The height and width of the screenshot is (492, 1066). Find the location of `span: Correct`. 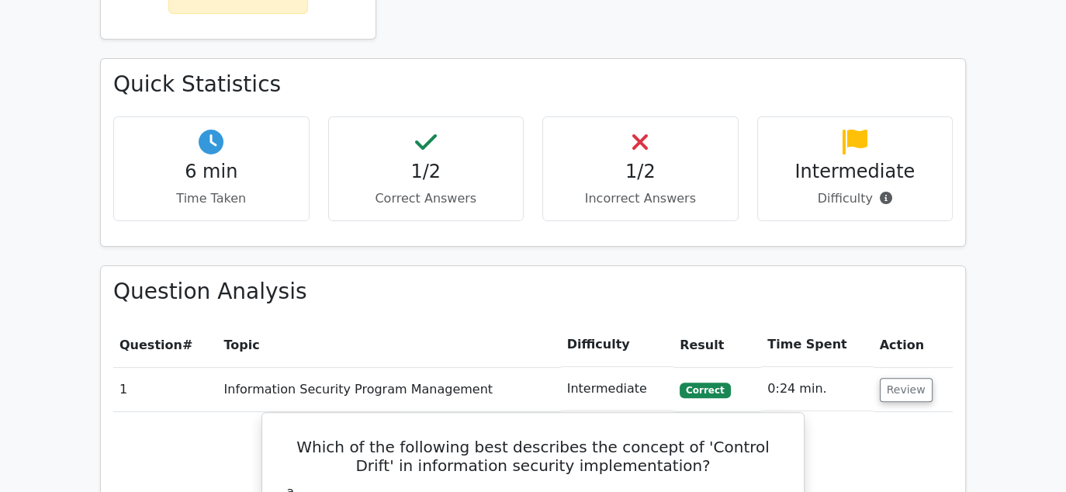

span: Correct is located at coordinates (705, 390).